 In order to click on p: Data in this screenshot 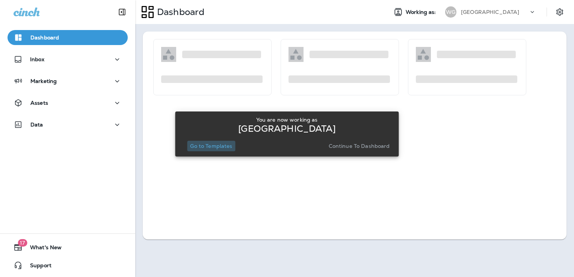, I will do `click(37, 125)`.